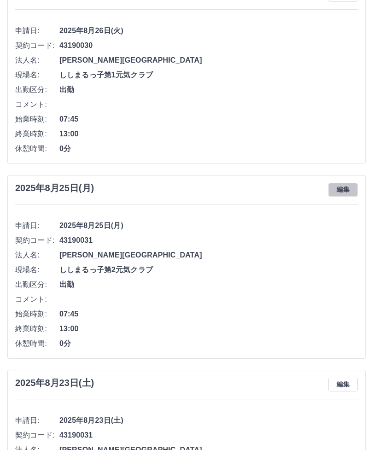  I want to click on h3: 2025年8月23日(土), so click(54, 383).